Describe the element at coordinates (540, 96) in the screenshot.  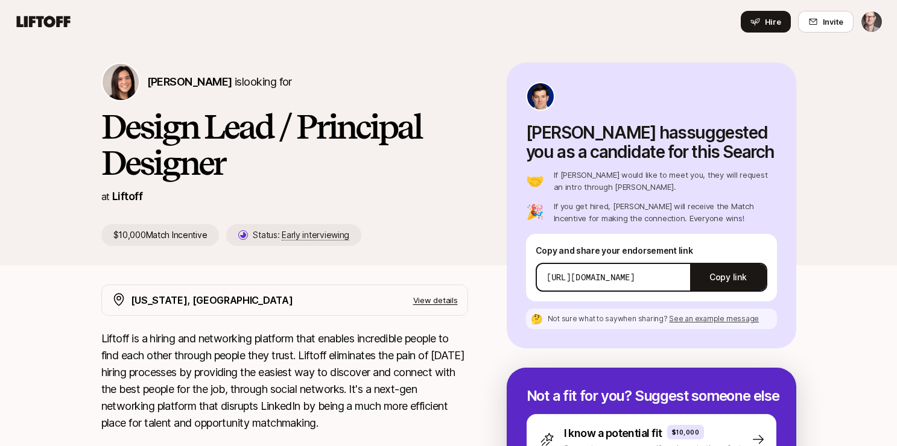
I see `img: ACg8ocID61EeImf-rSe600XU3FvR_PMxysu5FXBpP-R3D0pyaH3u7LjRgQ=s160-c` at that location.